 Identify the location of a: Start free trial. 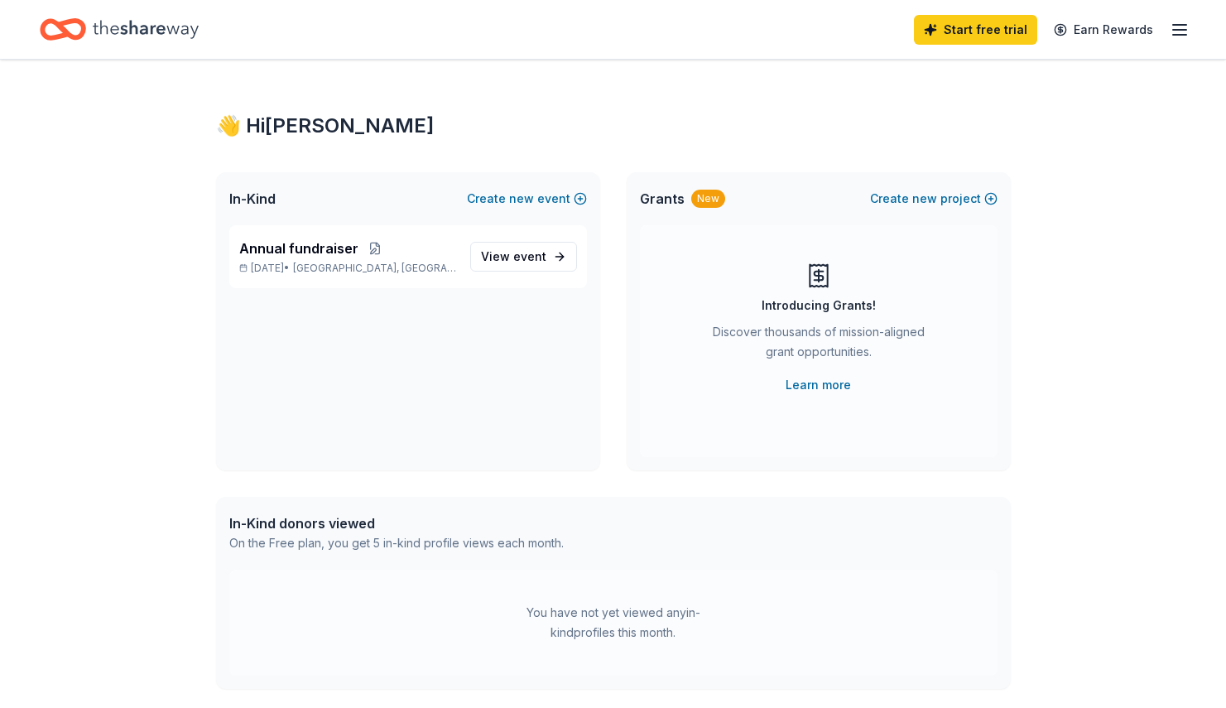
(975, 30).